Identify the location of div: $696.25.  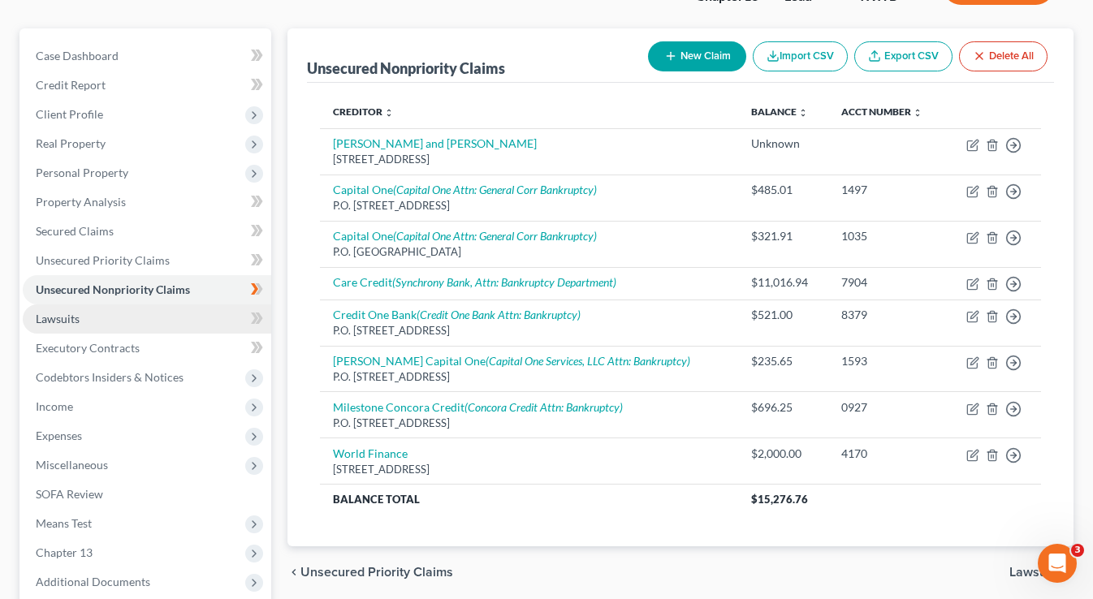
(783, 407).